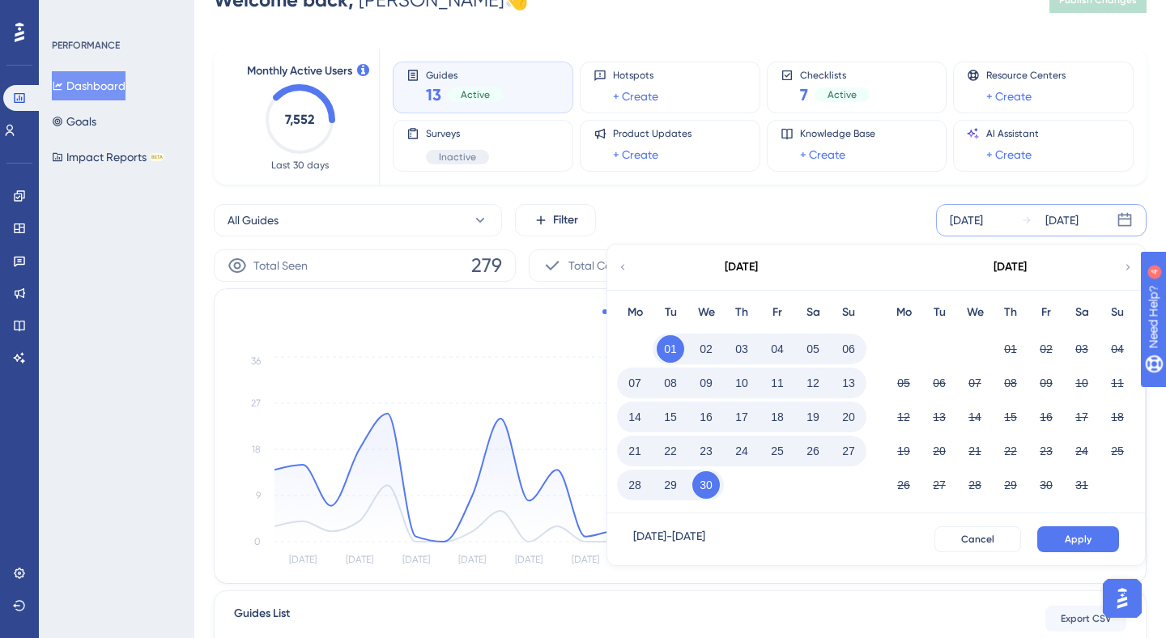  Describe the element at coordinates (777, 383) in the screenshot. I see `button: 11` at that location.